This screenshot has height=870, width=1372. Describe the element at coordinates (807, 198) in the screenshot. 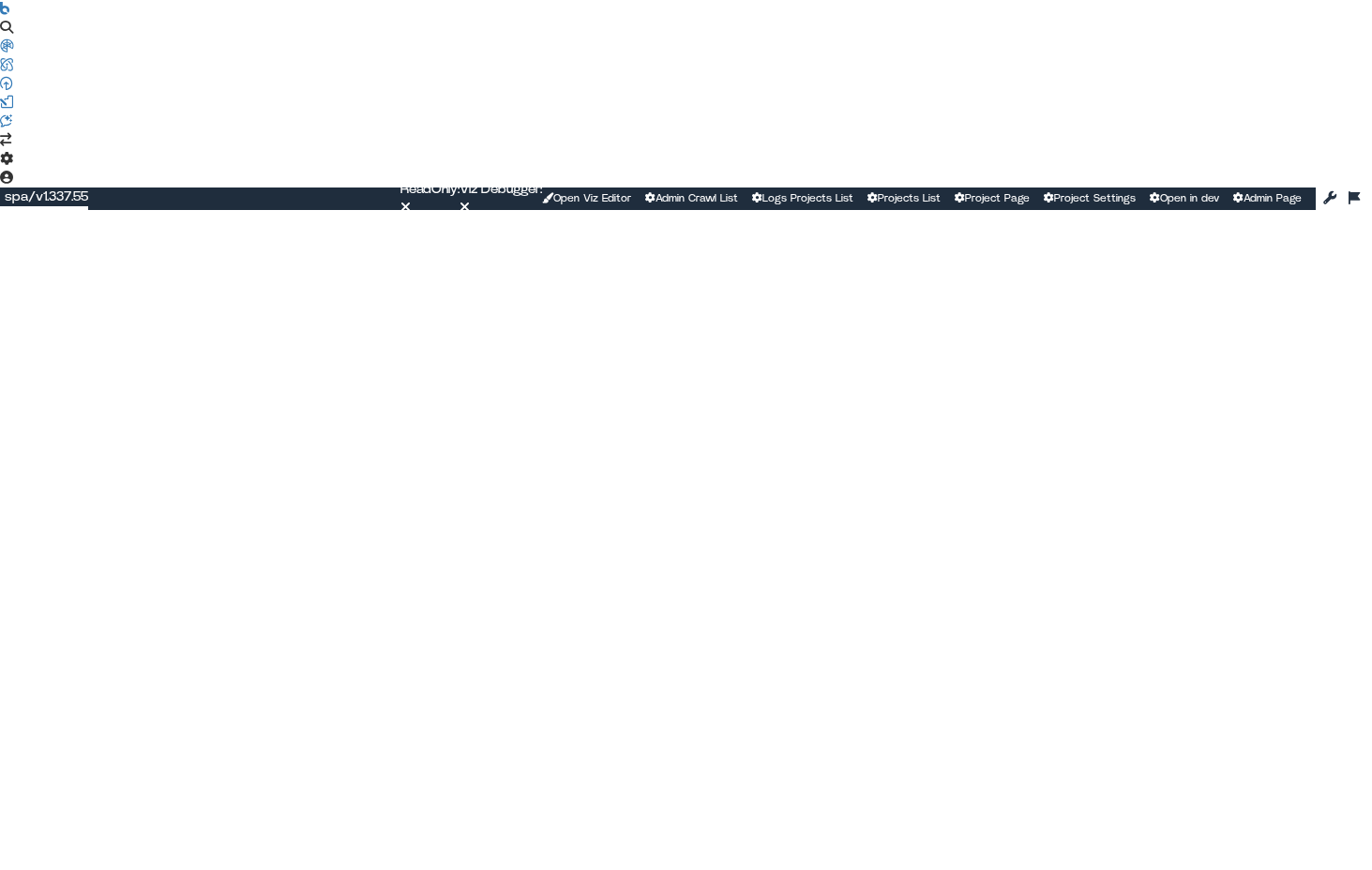

I see `span: Logs Projects List` at that location.